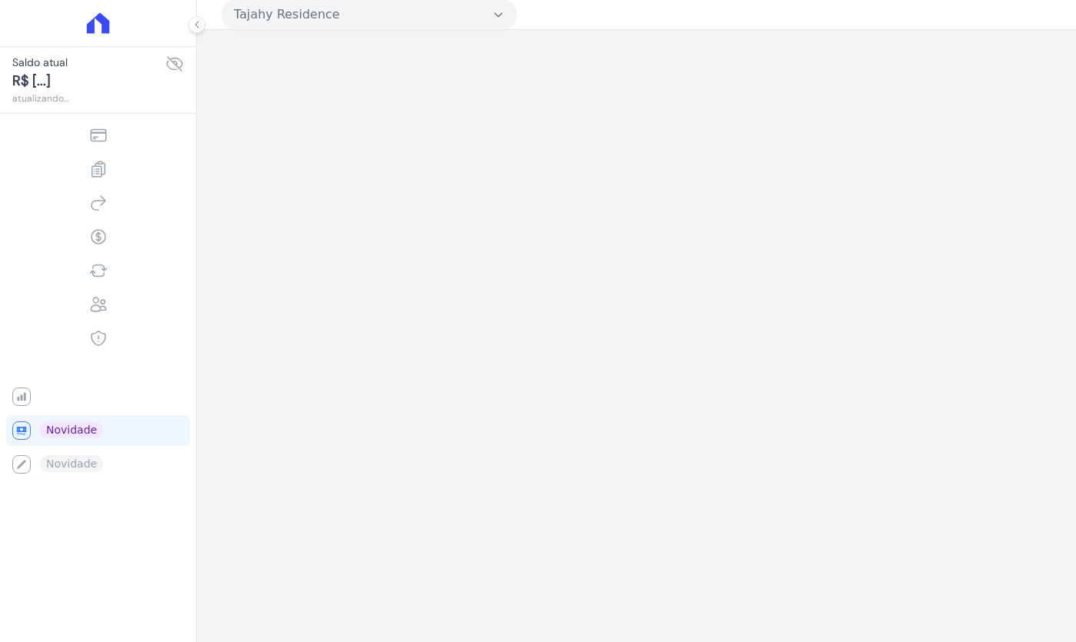 The width and height of the screenshot is (1076, 642). What do you see at coordinates (72, 430) in the screenshot?
I see `span: Novidade` at bounding box center [72, 430].